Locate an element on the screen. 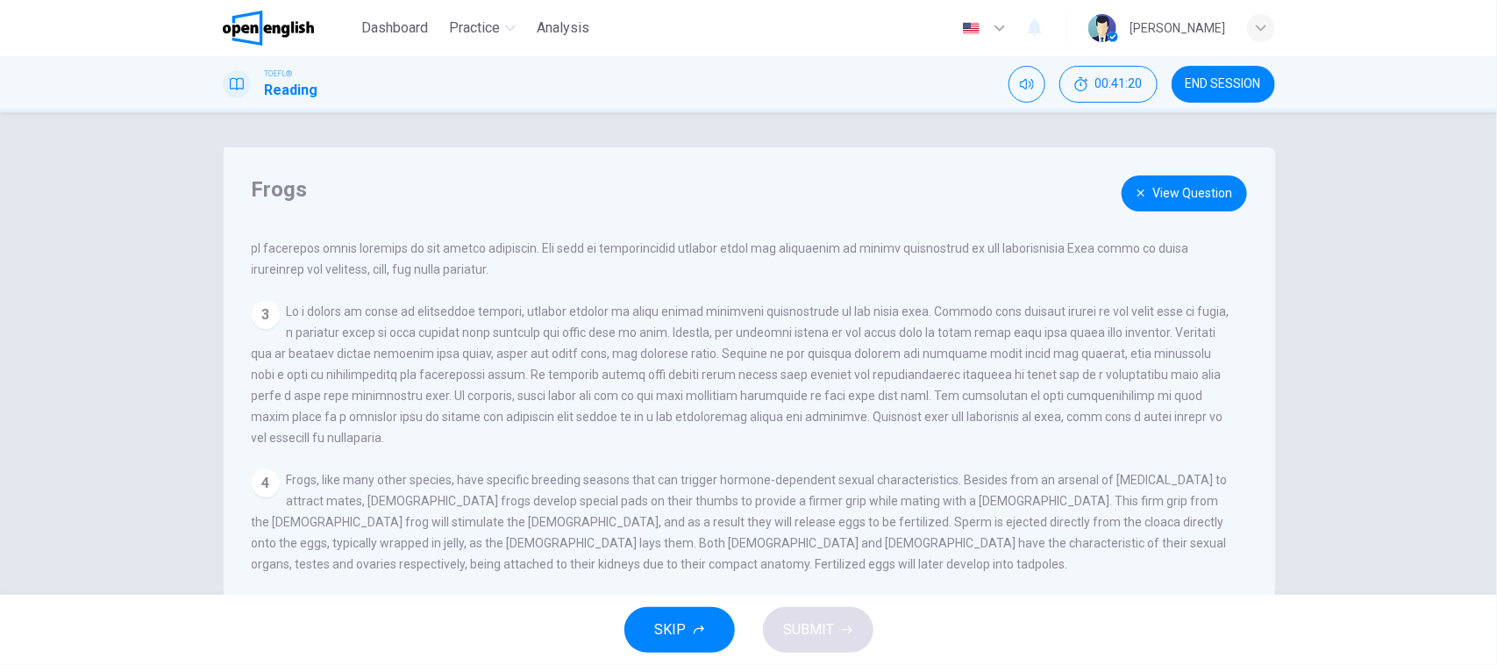  button: Dashboard is located at coordinates (395, 28).